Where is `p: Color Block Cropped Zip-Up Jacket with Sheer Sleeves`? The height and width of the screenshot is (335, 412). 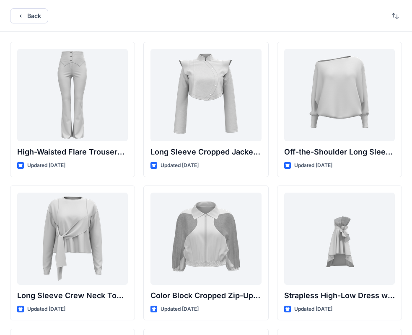
p: Color Block Cropped Zip-Up Jacket with Sheer Sleeves is located at coordinates (206, 296).